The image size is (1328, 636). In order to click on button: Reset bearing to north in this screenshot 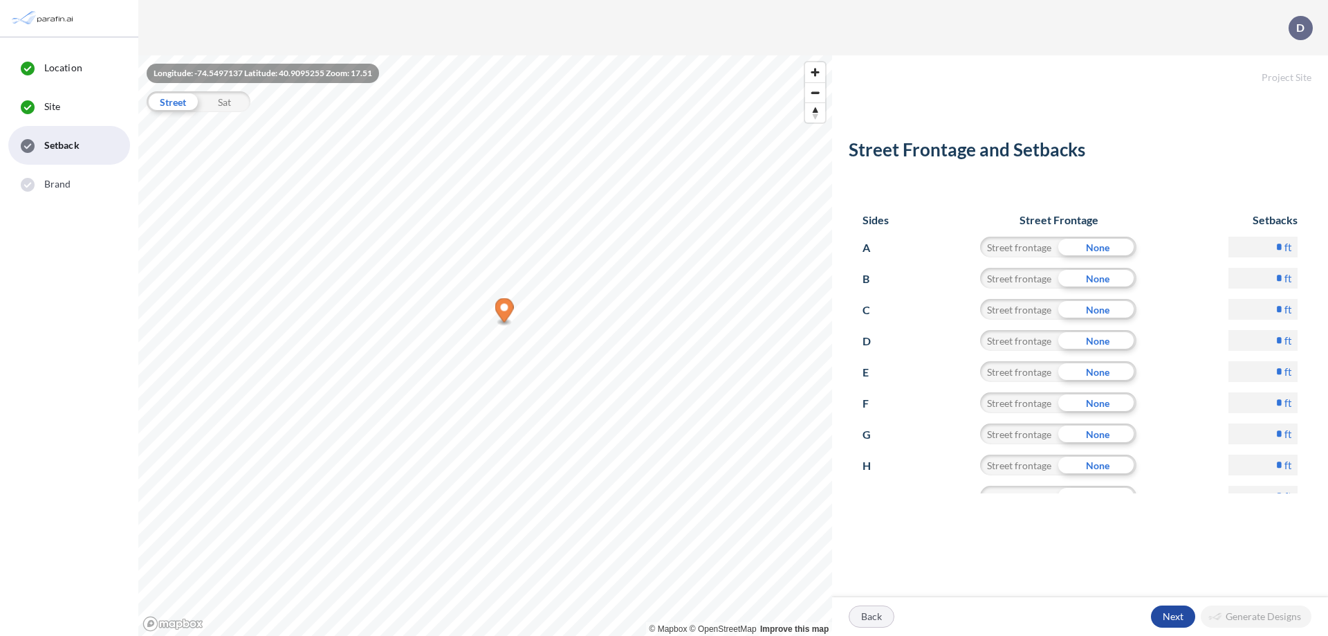, I will do `click(815, 112)`.